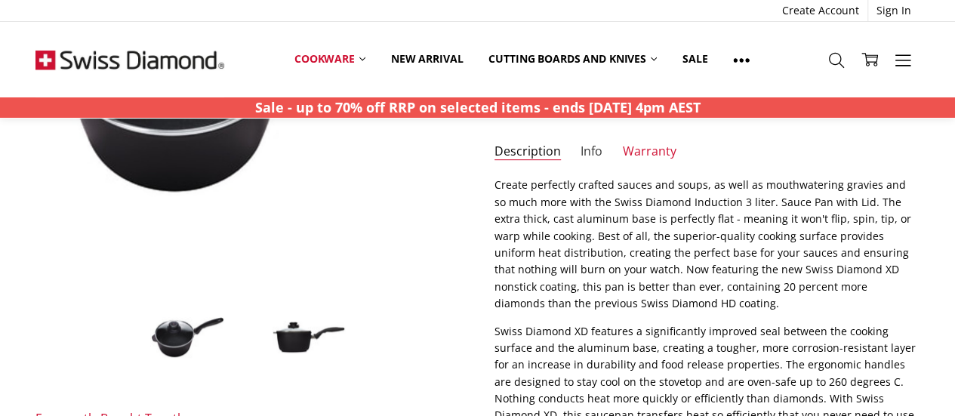  Describe the element at coordinates (707, 244) in the screenshot. I see `p: Create perfectly crafted sauces and soups, as well as mouthwatering gravies and so much more with...` at that location.